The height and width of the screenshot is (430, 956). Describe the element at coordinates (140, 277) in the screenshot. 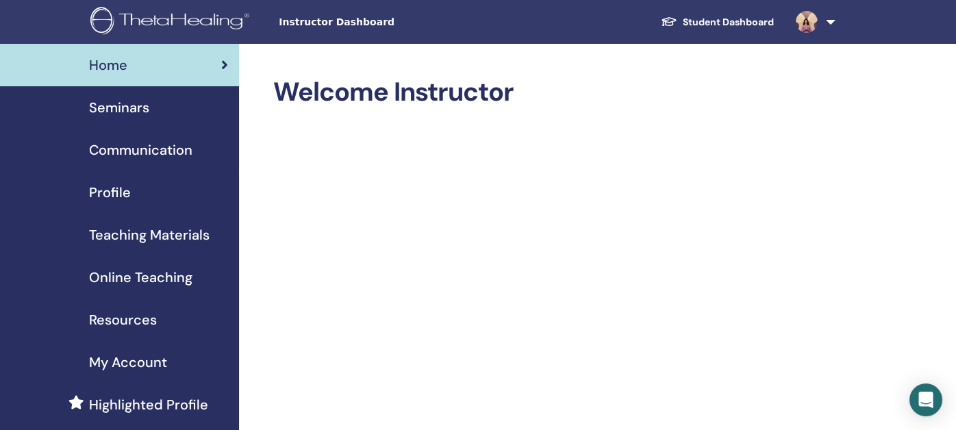

I see `span: Online Teaching` at that location.